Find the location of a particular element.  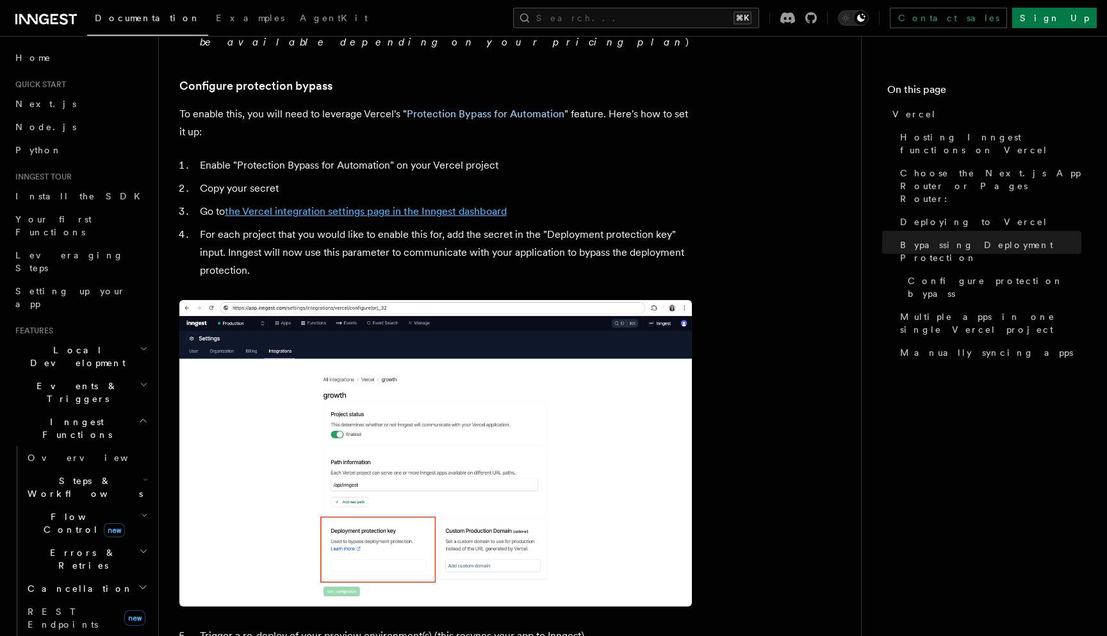

span: Install the SDK is located at coordinates (81, 196).